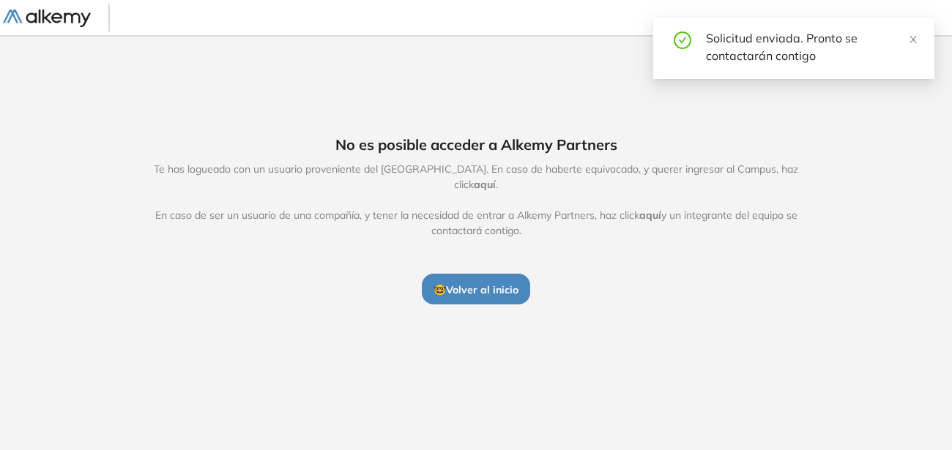 The height and width of the screenshot is (450, 952). I want to click on div: Solicitud enviada. Pronto se contactarán contigo, so click(811, 47).